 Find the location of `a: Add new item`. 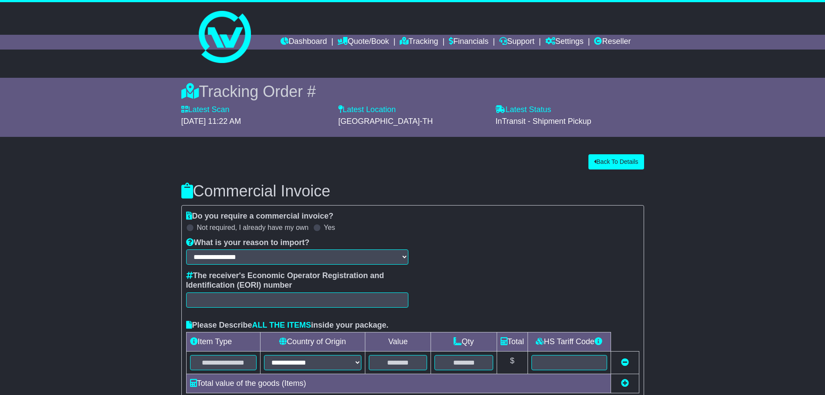

a: Add new item is located at coordinates (625, 384).